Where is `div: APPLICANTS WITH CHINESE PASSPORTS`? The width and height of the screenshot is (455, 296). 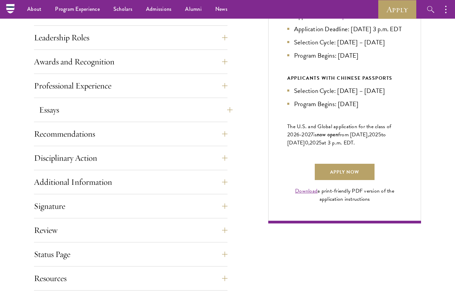
div: APPLICANTS WITH CHINESE PASSPORTS is located at coordinates (344, 78).